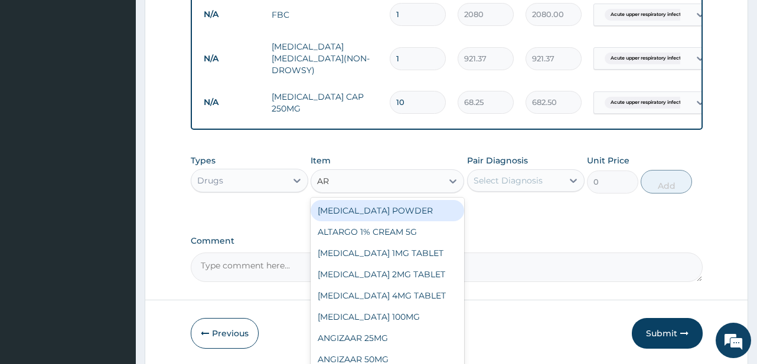 The height and width of the screenshot is (364, 757). What do you see at coordinates (208, 20) in the screenshot?
I see `div: Minimize live chat window` at bounding box center [208, 20].